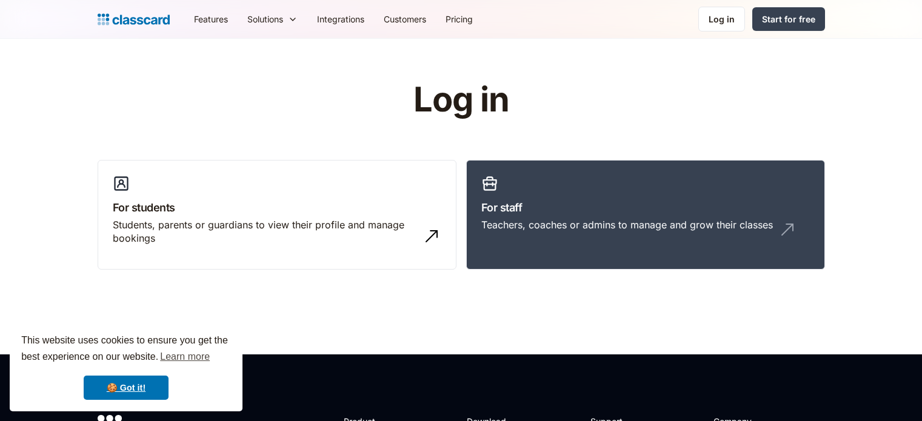 The width and height of the screenshot is (922, 421). I want to click on a: dismiss cookie message, so click(126, 388).